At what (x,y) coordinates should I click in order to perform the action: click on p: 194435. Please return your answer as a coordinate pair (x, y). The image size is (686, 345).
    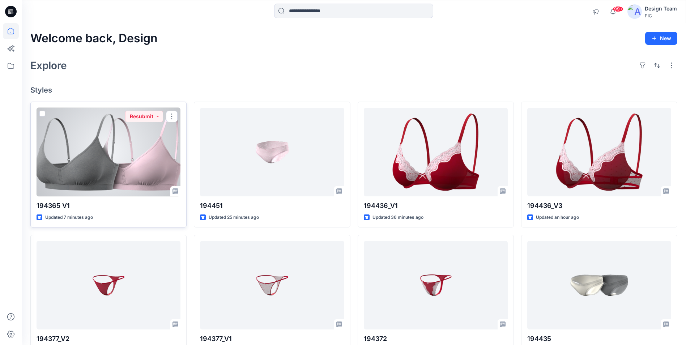
    Looking at the image, I should click on (600, 339).